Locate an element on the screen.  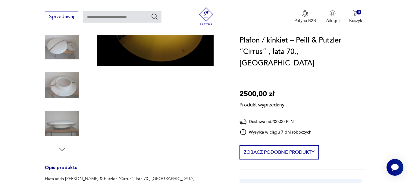
h3: Opis produktu is located at coordinates (135, 171).